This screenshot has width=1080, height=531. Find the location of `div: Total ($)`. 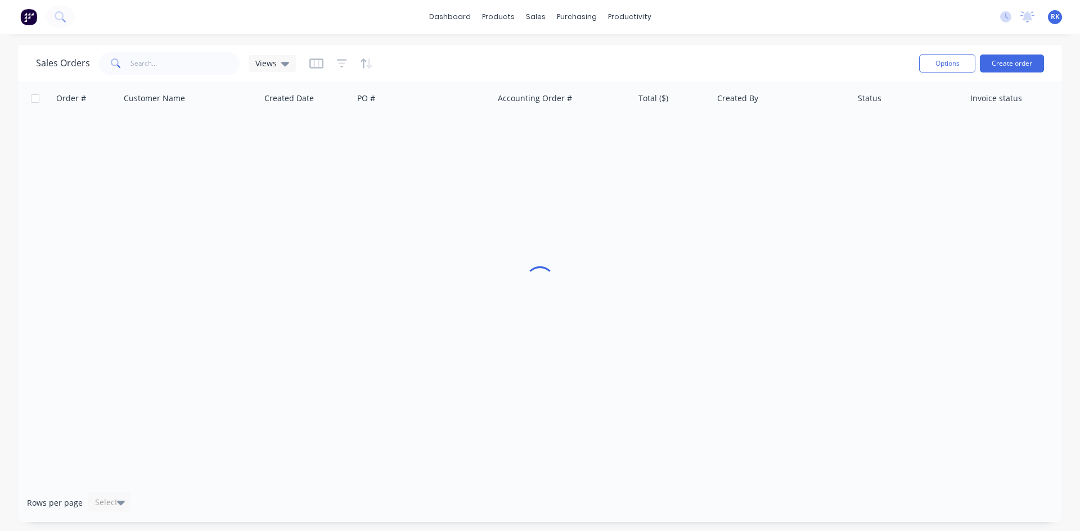

div: Total ($) is located at coordinates (653, 98).